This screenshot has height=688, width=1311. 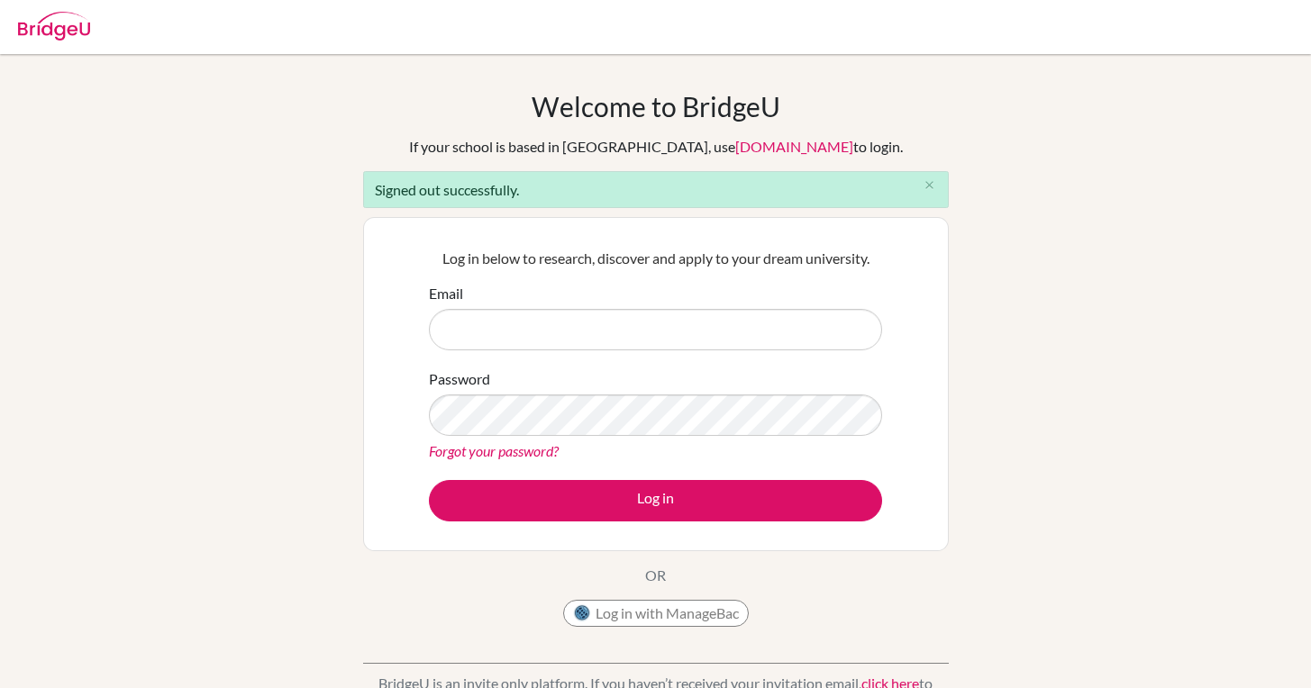 What do you see at coordinates (655, 259) in the screenshot?
I see `p: Log in below to research, discover and apply to your dream university.` at bounding box center [655, 259].